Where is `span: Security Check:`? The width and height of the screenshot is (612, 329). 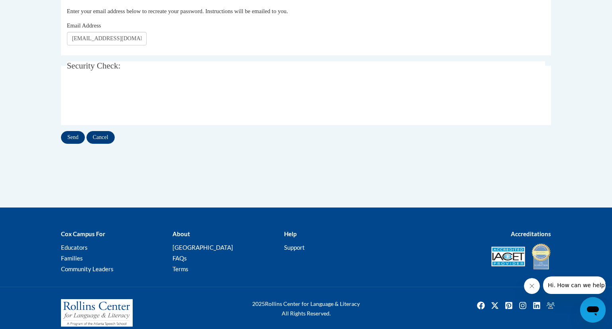 span: Security Check: is located at coordinates (94, 66).